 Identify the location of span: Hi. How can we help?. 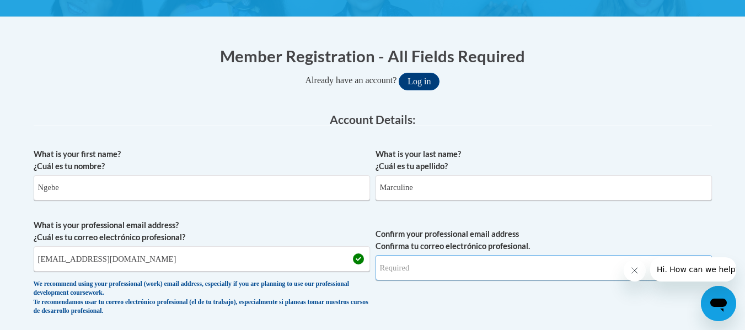
(48, 12).